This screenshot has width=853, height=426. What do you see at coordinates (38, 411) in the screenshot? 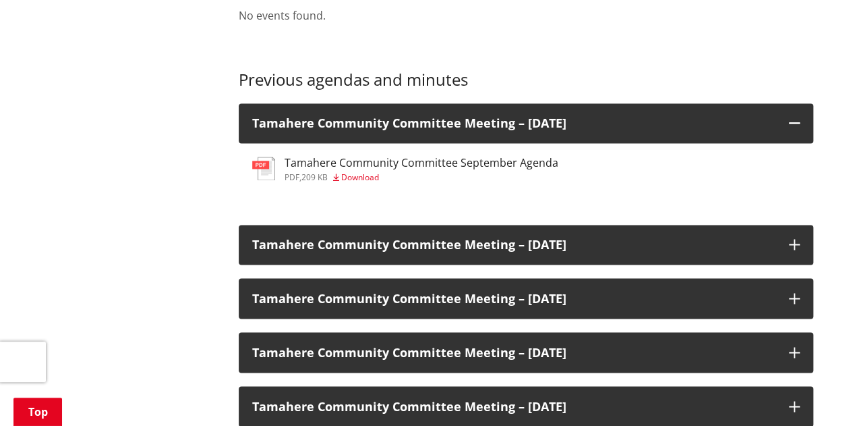
I see `a: Top` at bounding box center [38, 411].